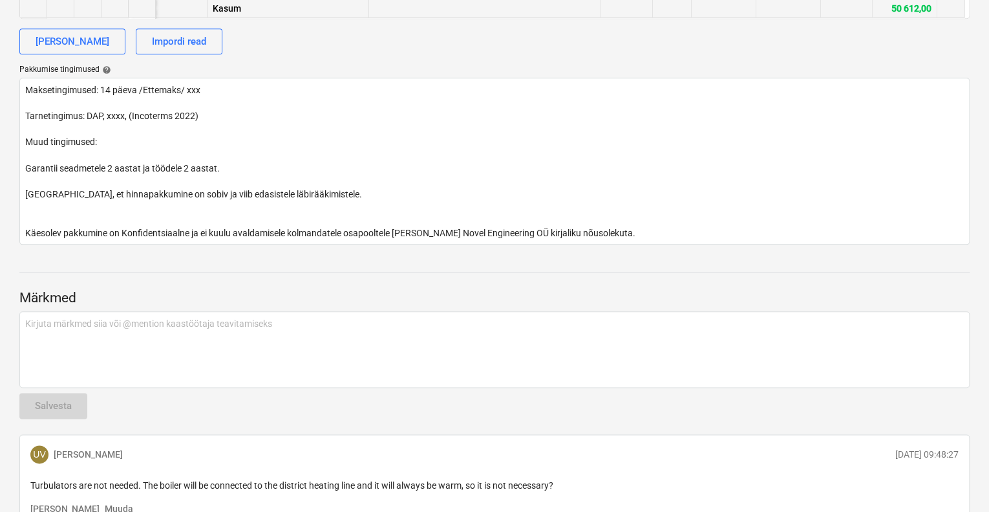 The height and width of the screenshot is (512, 989). Describe the element at coordinates (179, 41) in the screenshot. I see `div: Impordi read` at that location.